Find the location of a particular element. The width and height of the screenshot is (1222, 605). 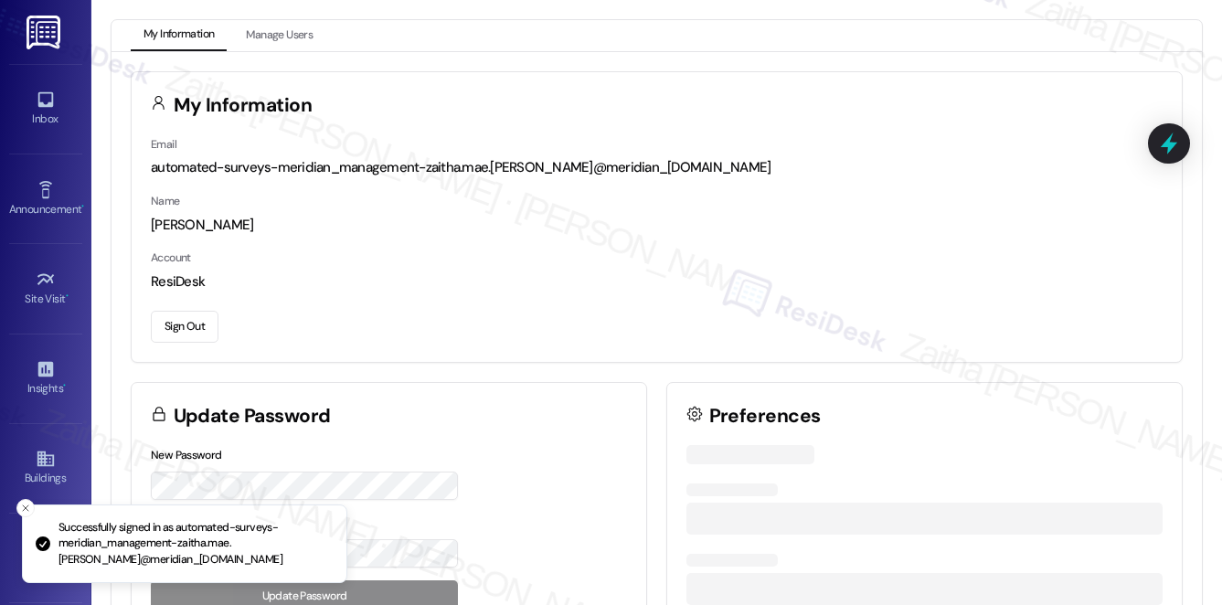

a: Leads is located at coordinates (46, 558).